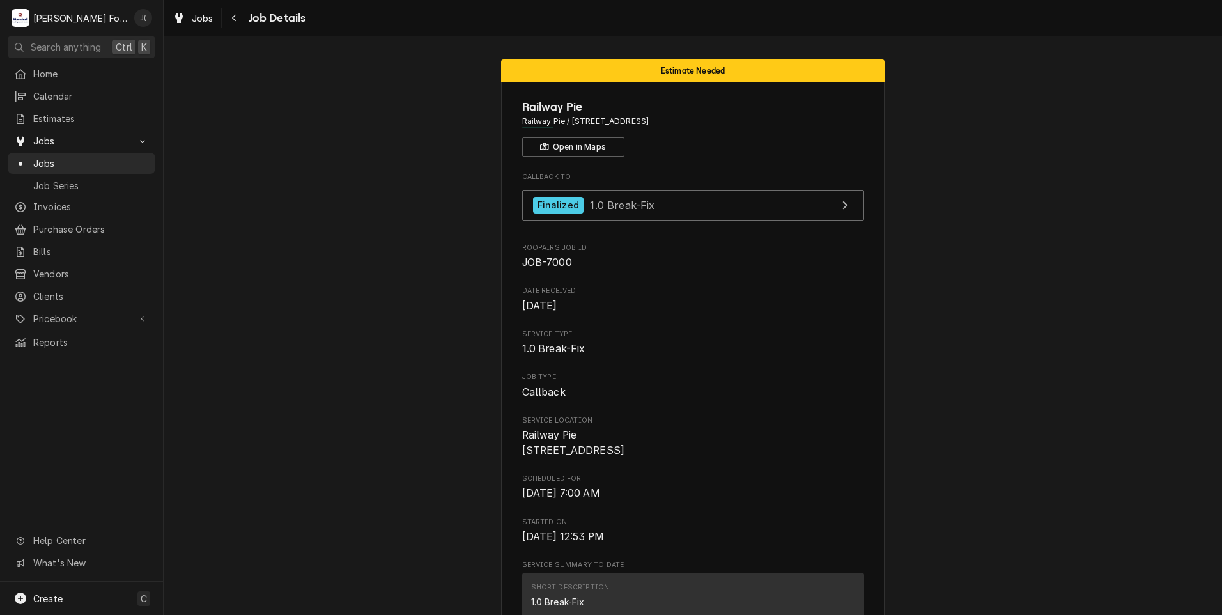 The image size is (1222, 615). What do you see at coordinates (81, 206) in the screenshot?
I see `a: Invoices` at bounding box center [81, 206].